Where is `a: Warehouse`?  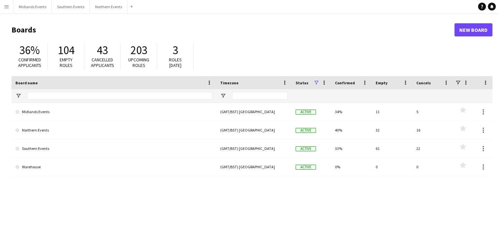
a: Warehouse is located at coordinates (114, 167).